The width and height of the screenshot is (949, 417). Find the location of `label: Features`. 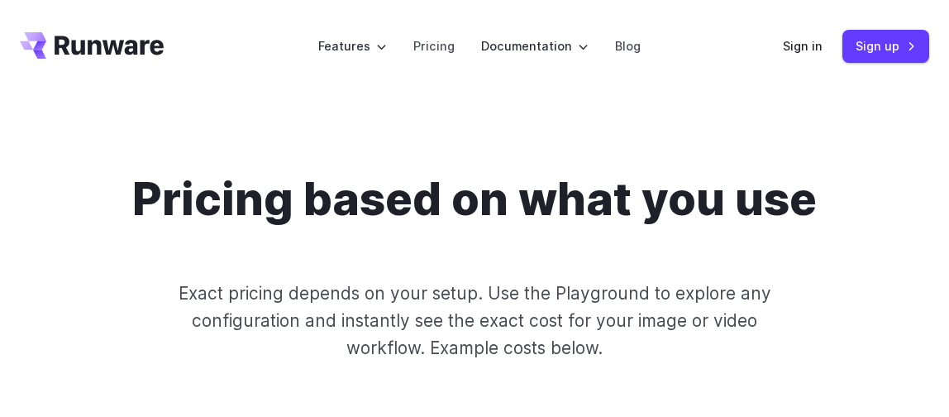

label: Features is located at coordinates (352, 45).